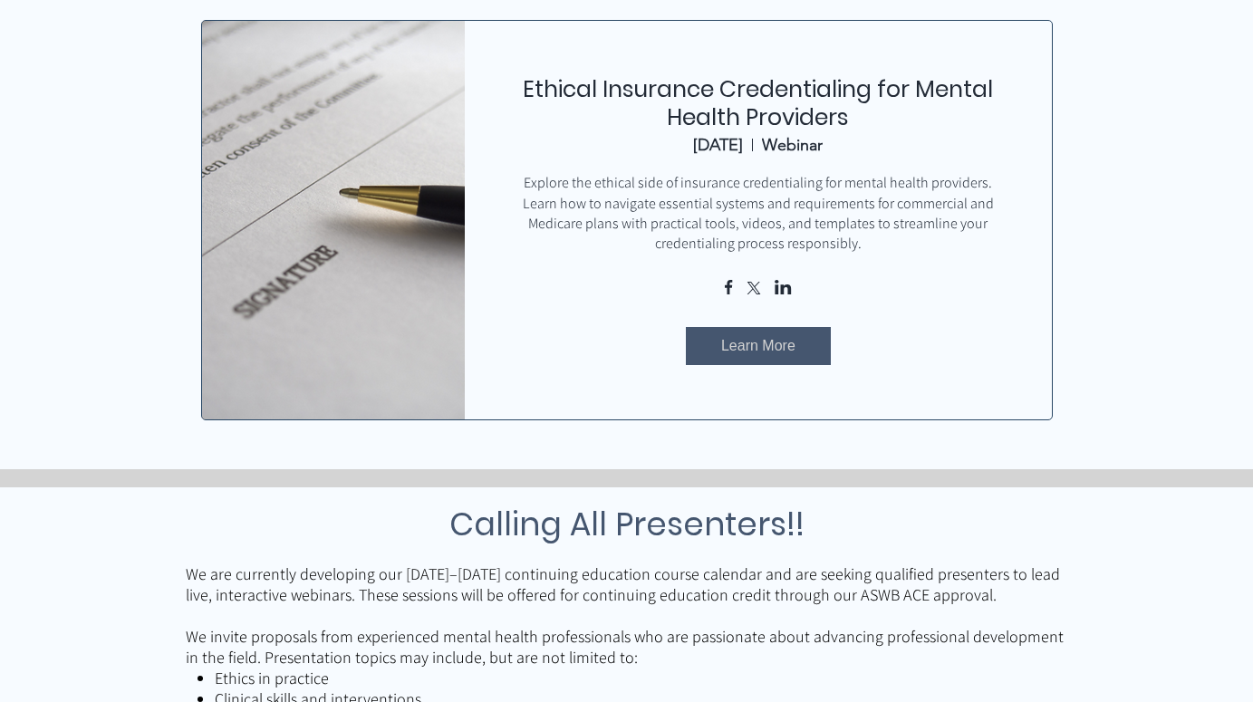 The height and width of the screenshot is (702, 1253). Describe the element at coordinates (728, 289) in the screenshot. I see `a: Share event on Facebook` at that location.